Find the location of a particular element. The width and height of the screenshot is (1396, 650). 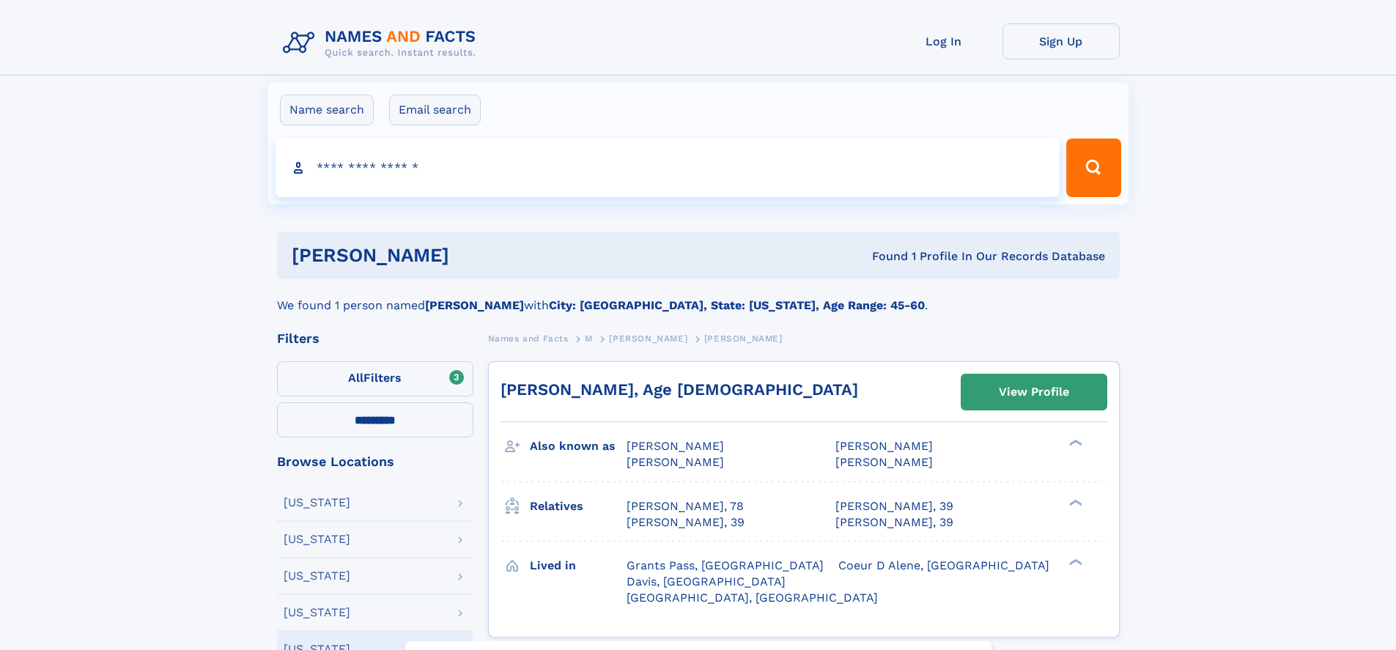

h3: Also known as is located at coordinates (578, 446).